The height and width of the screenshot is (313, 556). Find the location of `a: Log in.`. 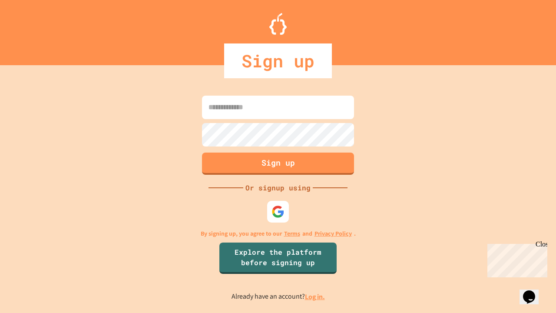

a: Log in. is located at coordinates (315, 296).